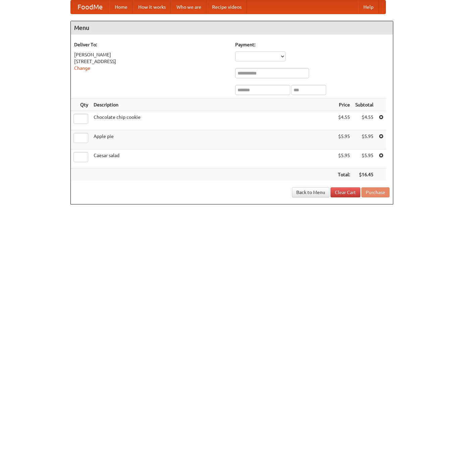  Describe the element at coordinates (227, 7) in the screenshot. I see `a: Recipe videos` at that location.